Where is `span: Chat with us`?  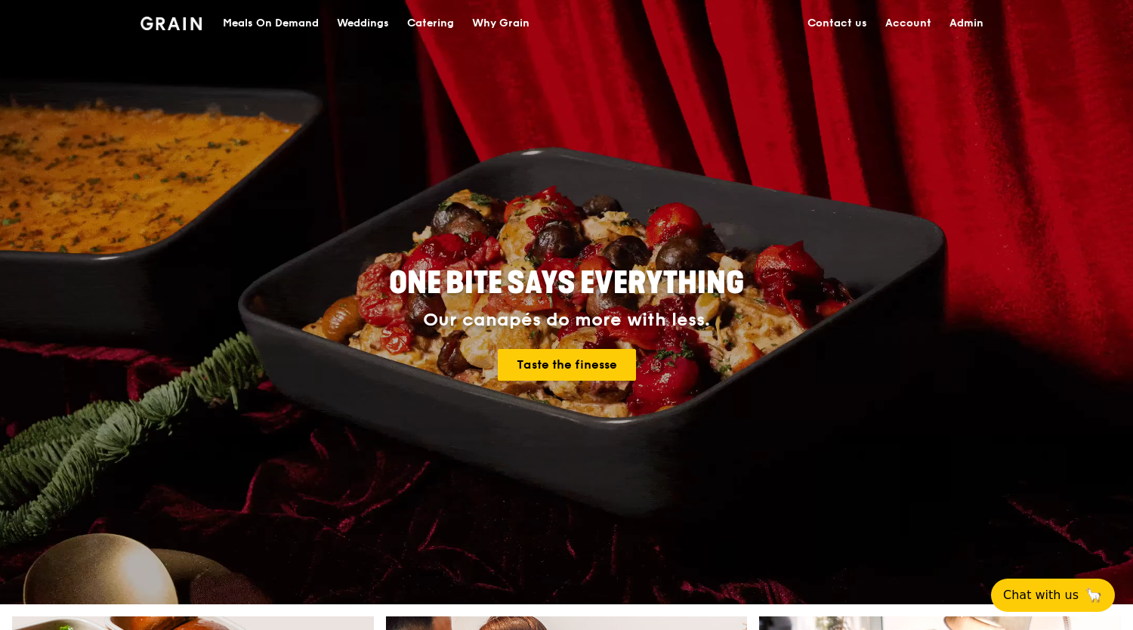
span: Chat with us is located at coordinates (1041, 595).